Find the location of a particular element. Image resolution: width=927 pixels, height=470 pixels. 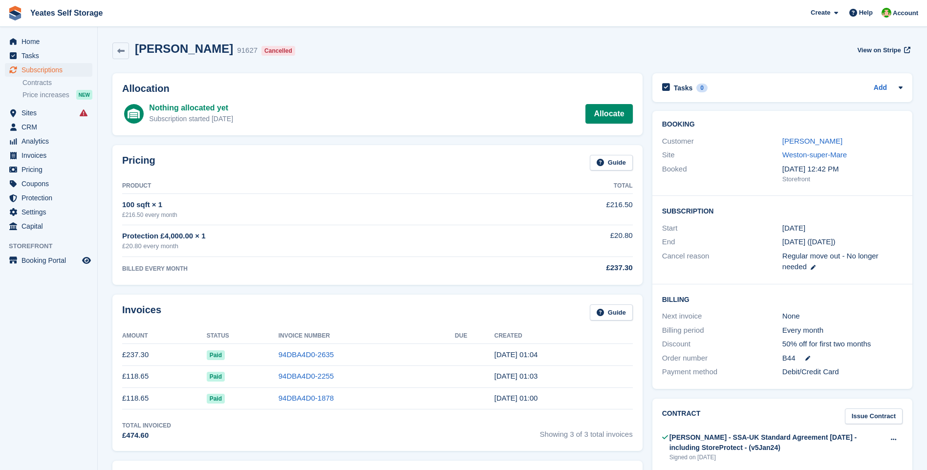

div: Total Invoiced is located at coordinates (147, 426).